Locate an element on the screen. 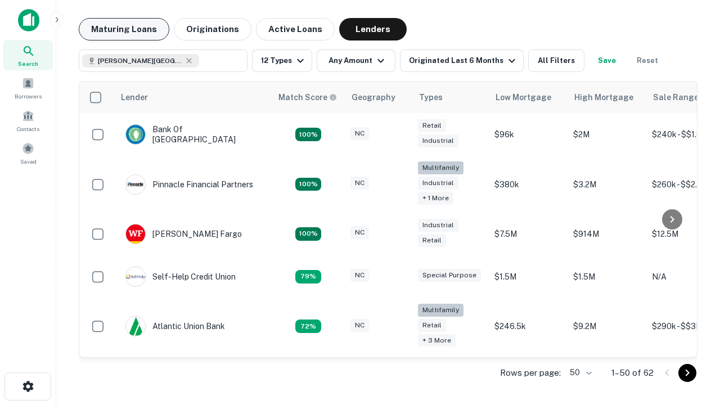 Image resolution: width=720 pixels, height=405 pixels. a: Saved is located at coordinates (28, 153).